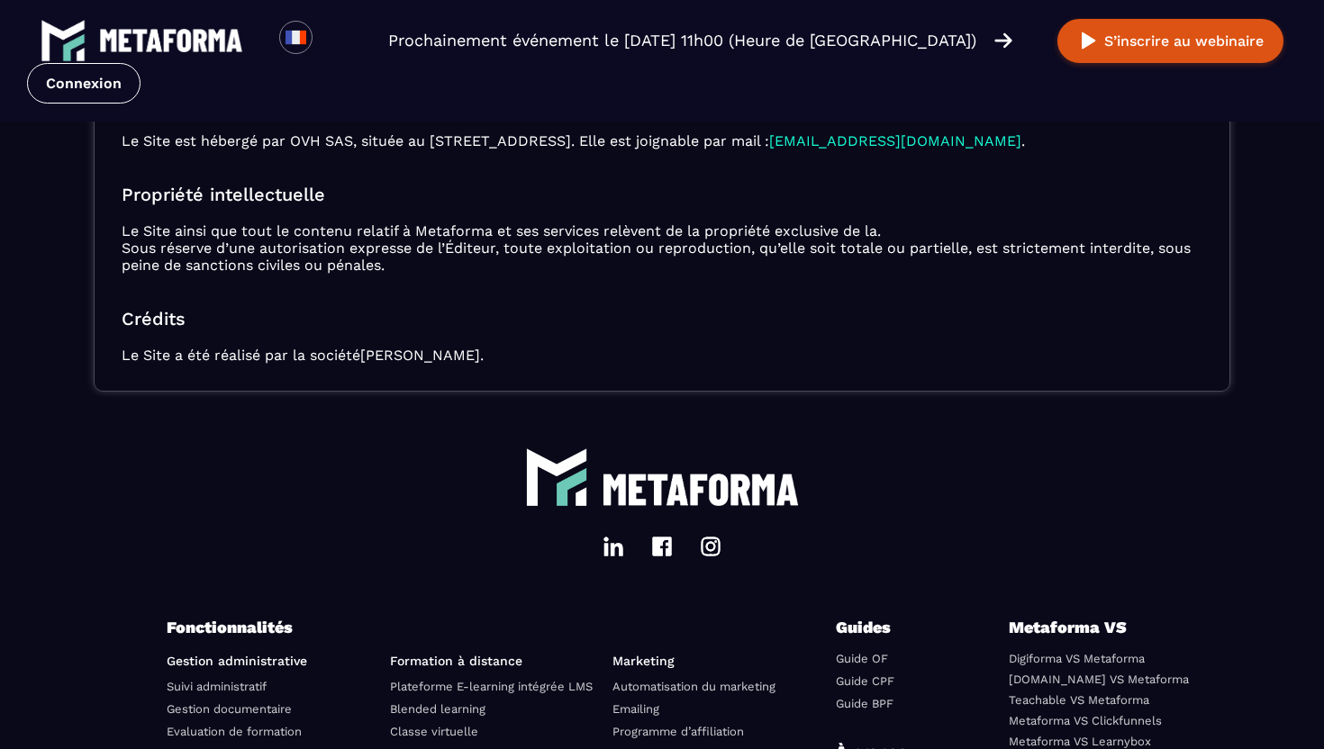 The height and width of the screenshot is (749, 1324). Describe the element at coordinates (334, 41) in the screenshot. I see `div: Search for option` at that location.